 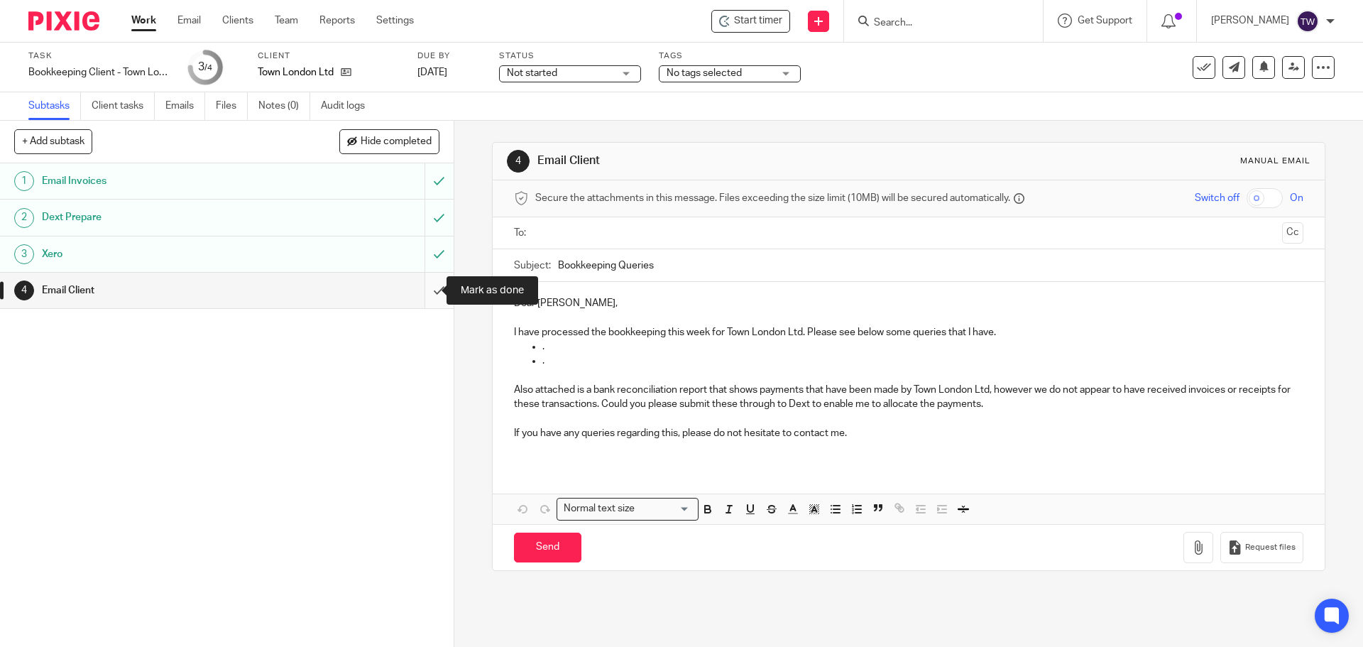 I want to click on img: svg%3E, so click(x=1308, y=21).